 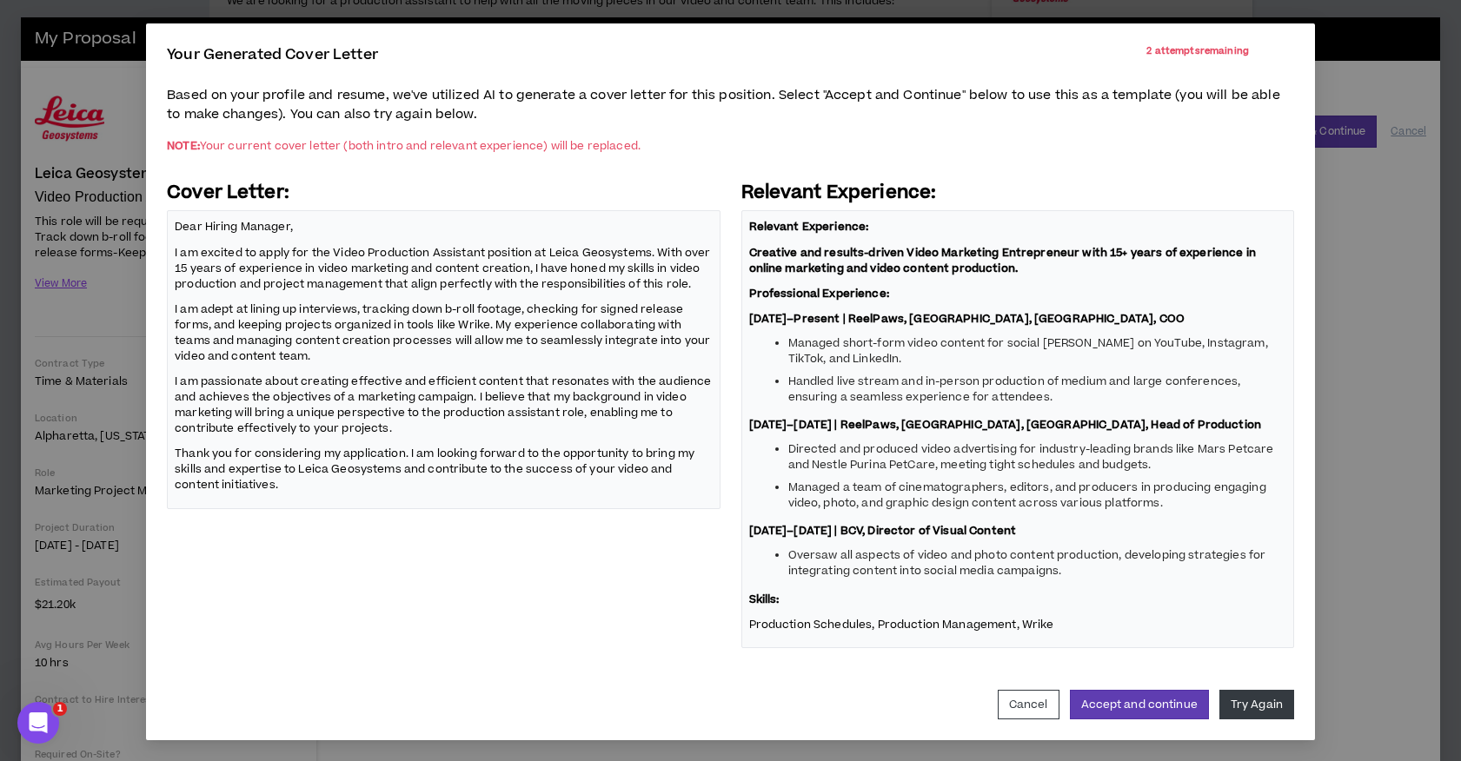 What do you see at coordinates (809, 227) in the screenshot?
I see `strong: Relevant Experience:` at bounding box center [809, 227].